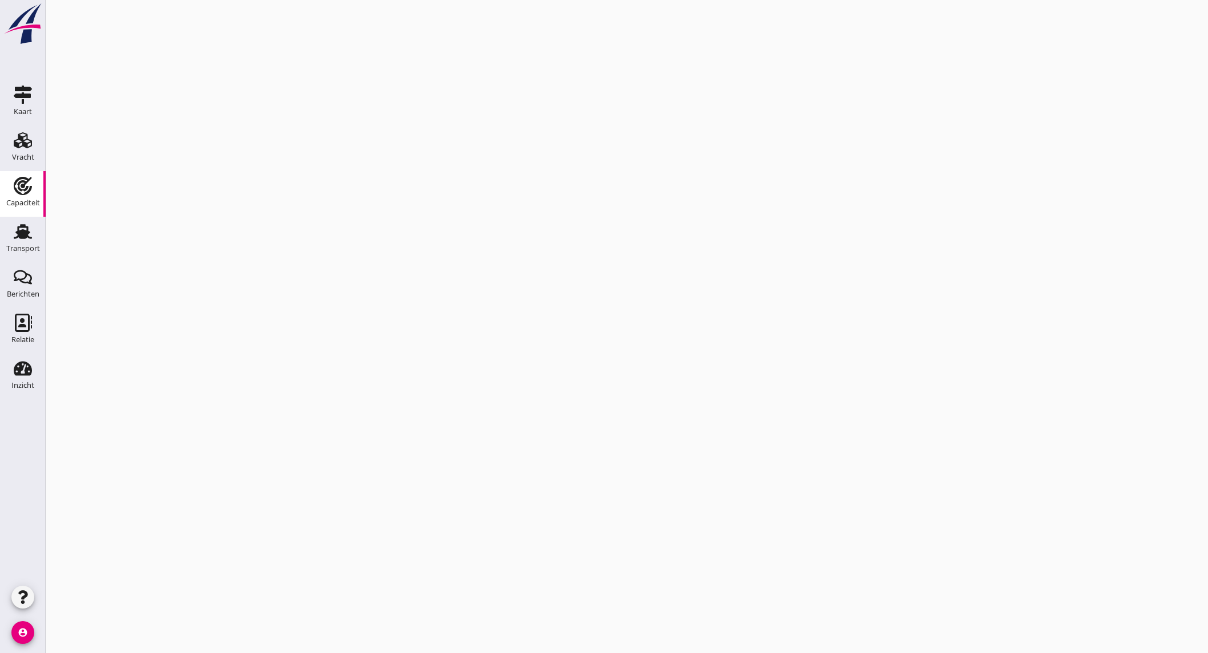  Describe the element at coordinates (23, 340) in the screenshot. I see `div: Relatie` at that location.